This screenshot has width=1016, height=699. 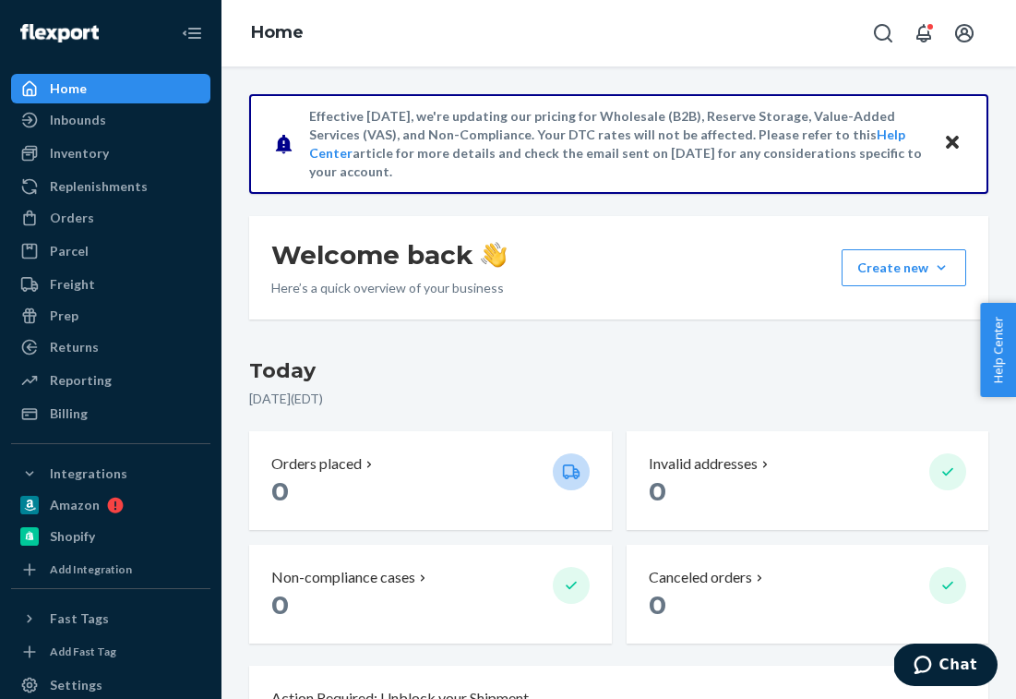 I want to click on button: Help Center, so click(x=998, y=350).